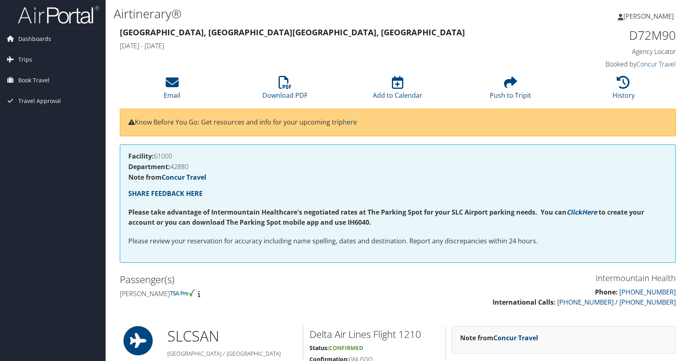 The height and width of the screenshot is (361, 690). What do you see at coordinates (165, 194) in the screenshot?
I see `strong: SHARE FEEDBACK HERE` at bounding box center [165, 194].